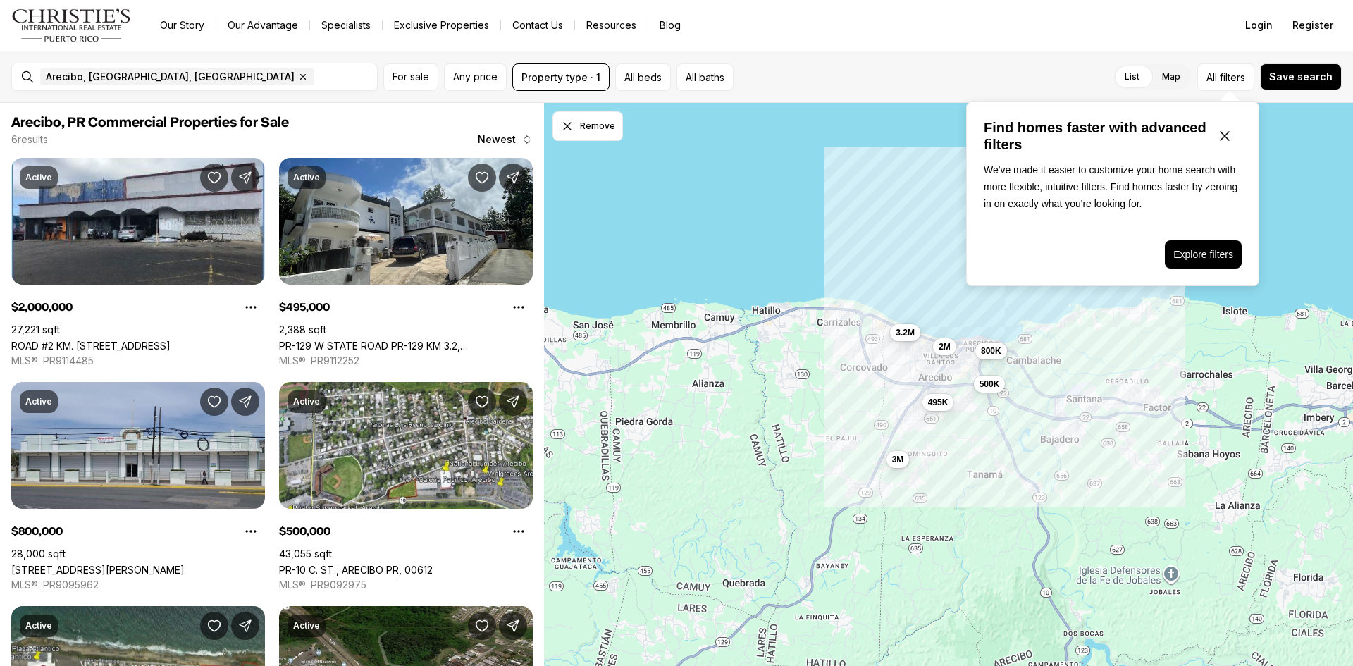 The image size is (1353, 666). I want to click on button: Contact Us, so click(538, 25).